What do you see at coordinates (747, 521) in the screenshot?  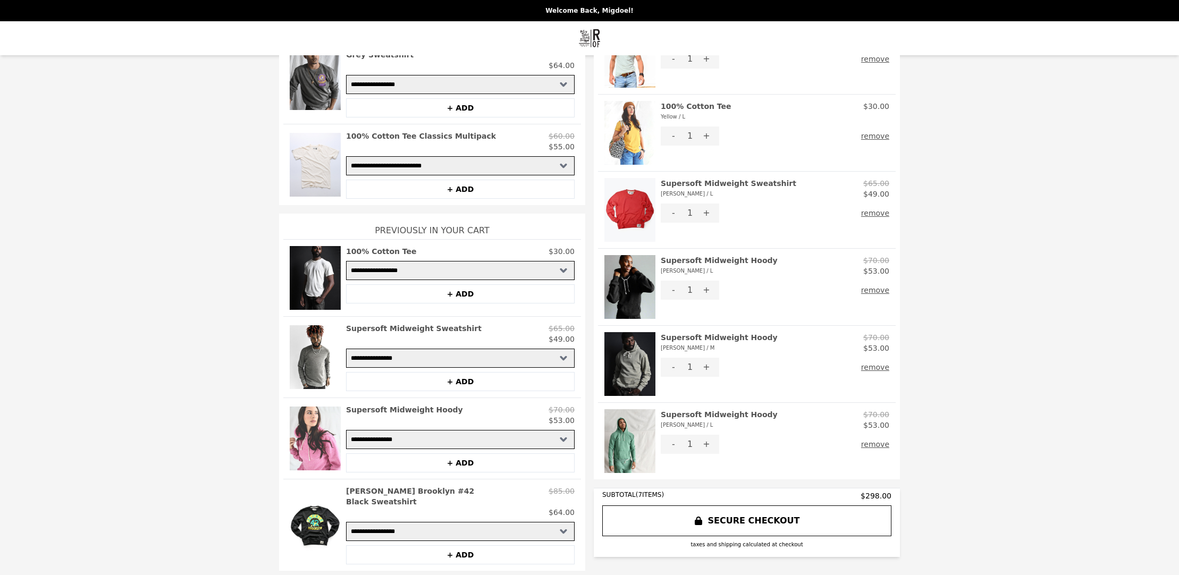 I see `button: SECURE CHECKOUT` at bounding box center [747, 521].